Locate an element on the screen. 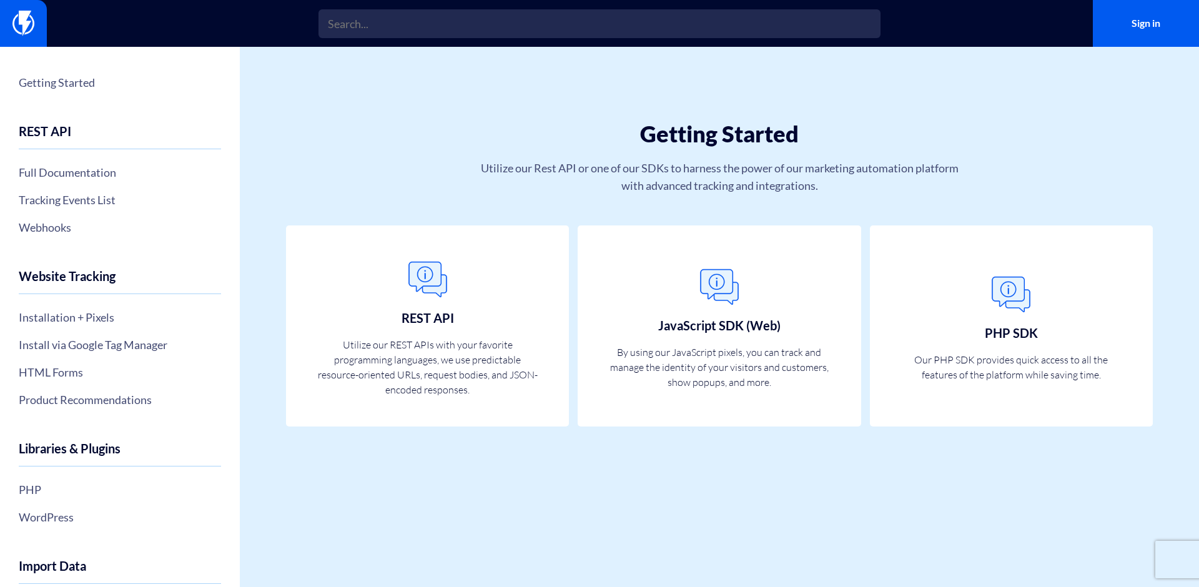 Image resolution: width=1199 pixels, height=587 pixels. a: PHP is located at coordinates (120, 490).